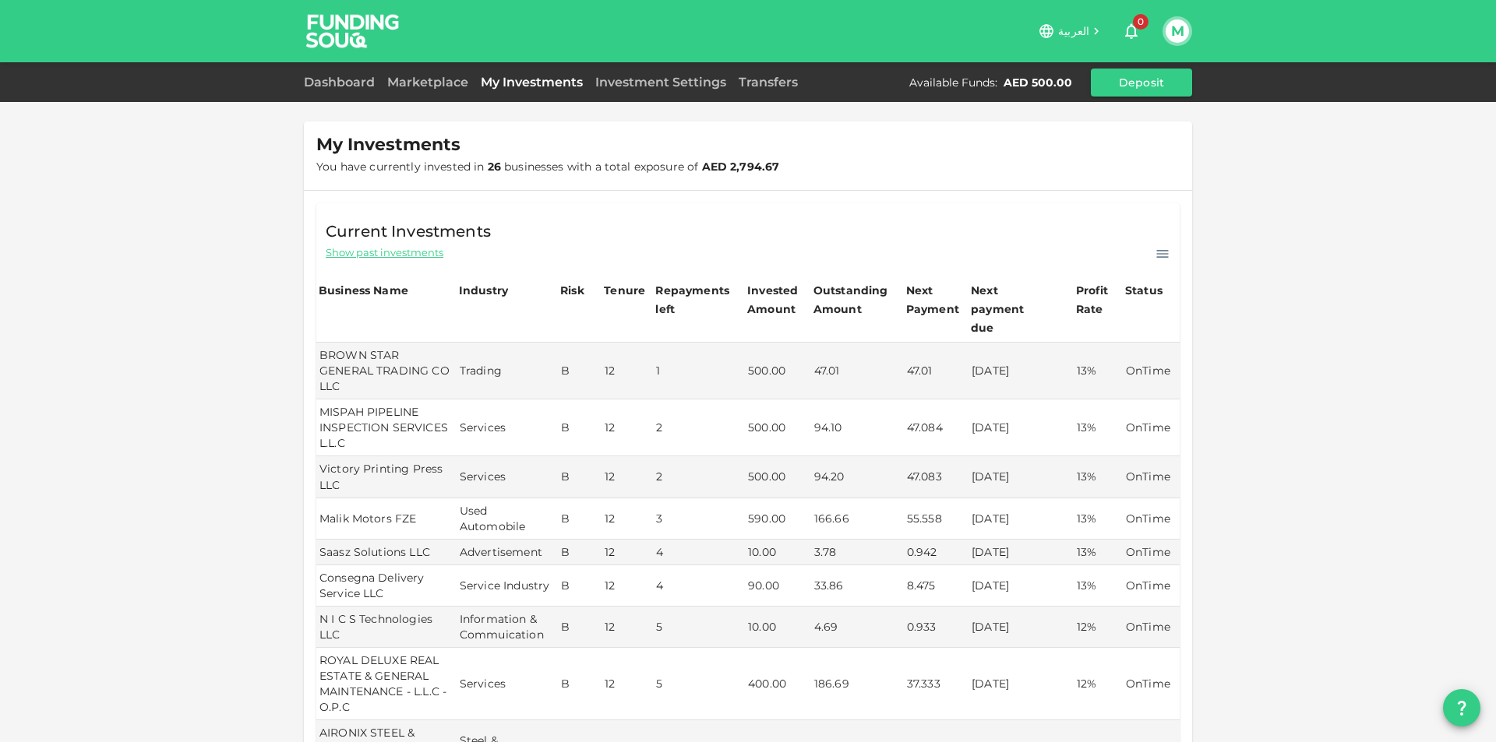  Describe the element at coordinates (857, 477) in the screenshot. I see `td: 94.20` at that location.